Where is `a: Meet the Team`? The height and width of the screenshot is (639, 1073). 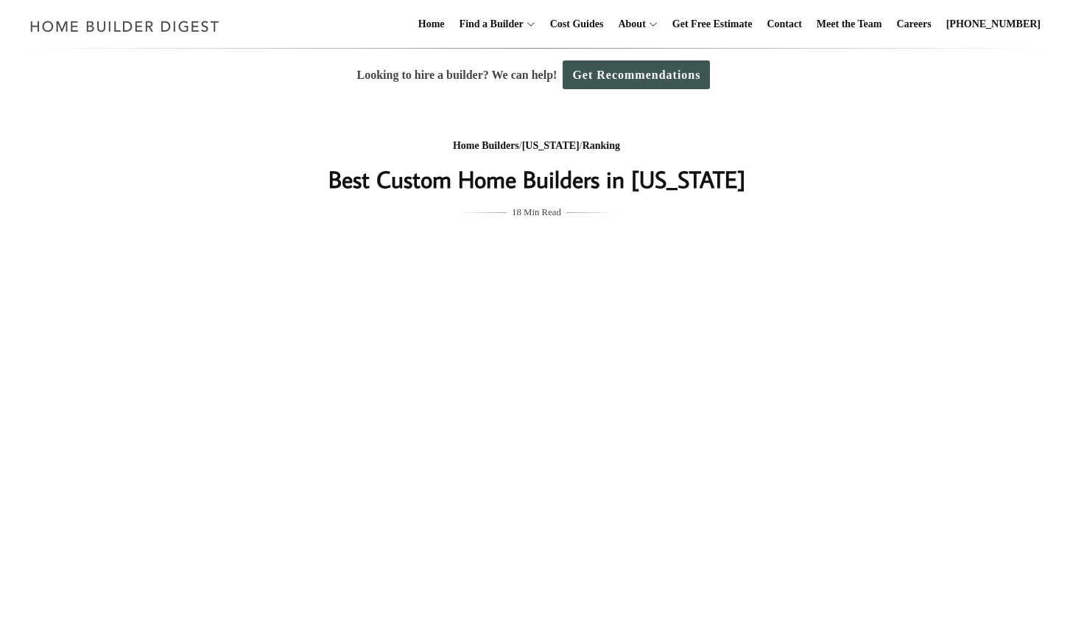 a: Meet the Team is located at coordinates (849, 24).